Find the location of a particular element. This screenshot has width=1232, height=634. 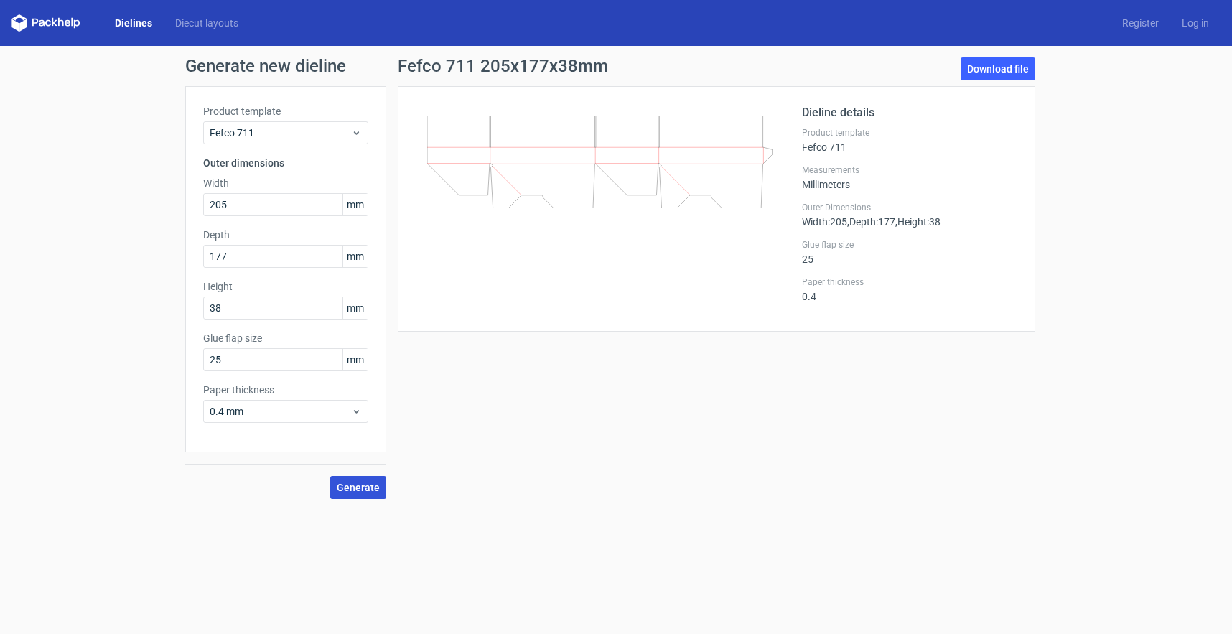

label: Width is located at coordinates (286, 183).